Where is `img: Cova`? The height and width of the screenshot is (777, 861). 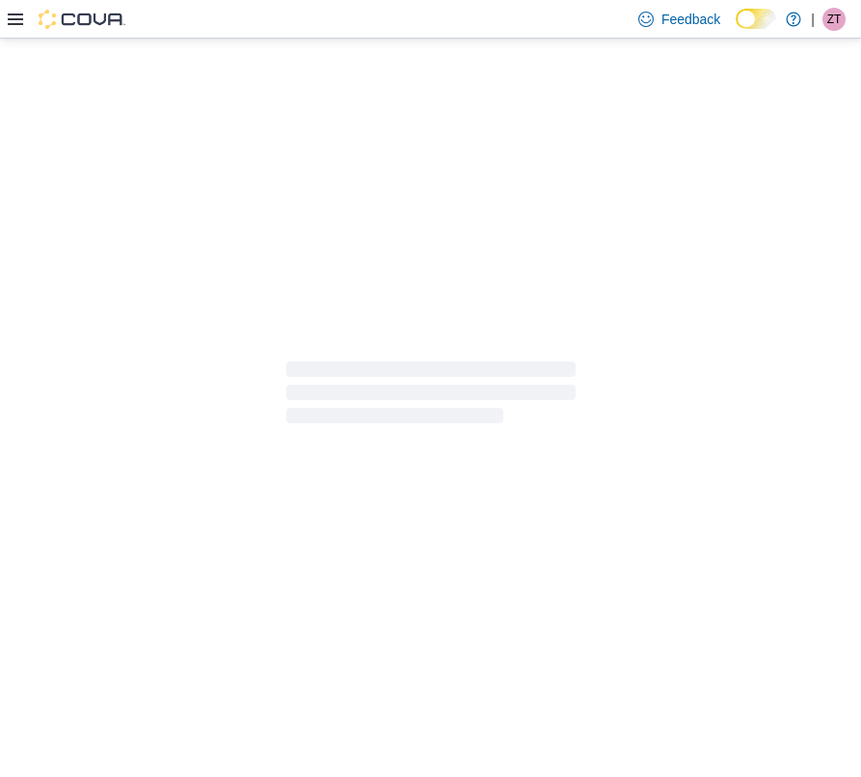
img: Cova is located at coordinates (82, 19).